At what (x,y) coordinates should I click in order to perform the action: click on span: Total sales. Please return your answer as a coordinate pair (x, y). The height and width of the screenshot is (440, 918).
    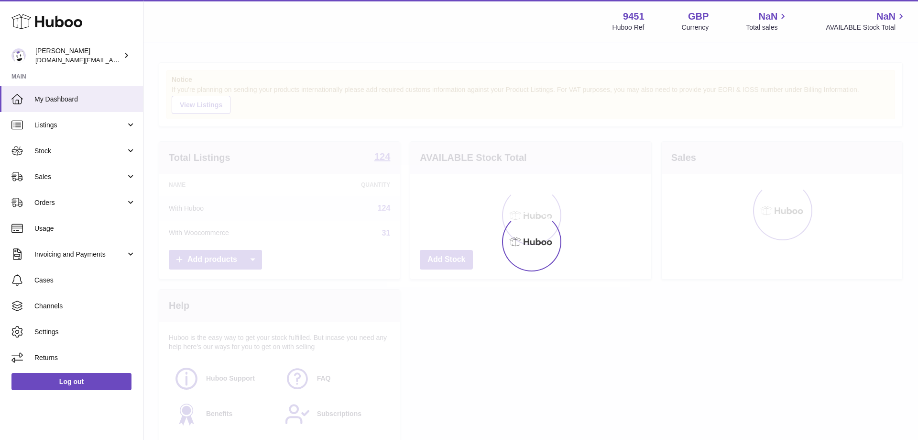
    Looking at the image, I should click on (767, 27).